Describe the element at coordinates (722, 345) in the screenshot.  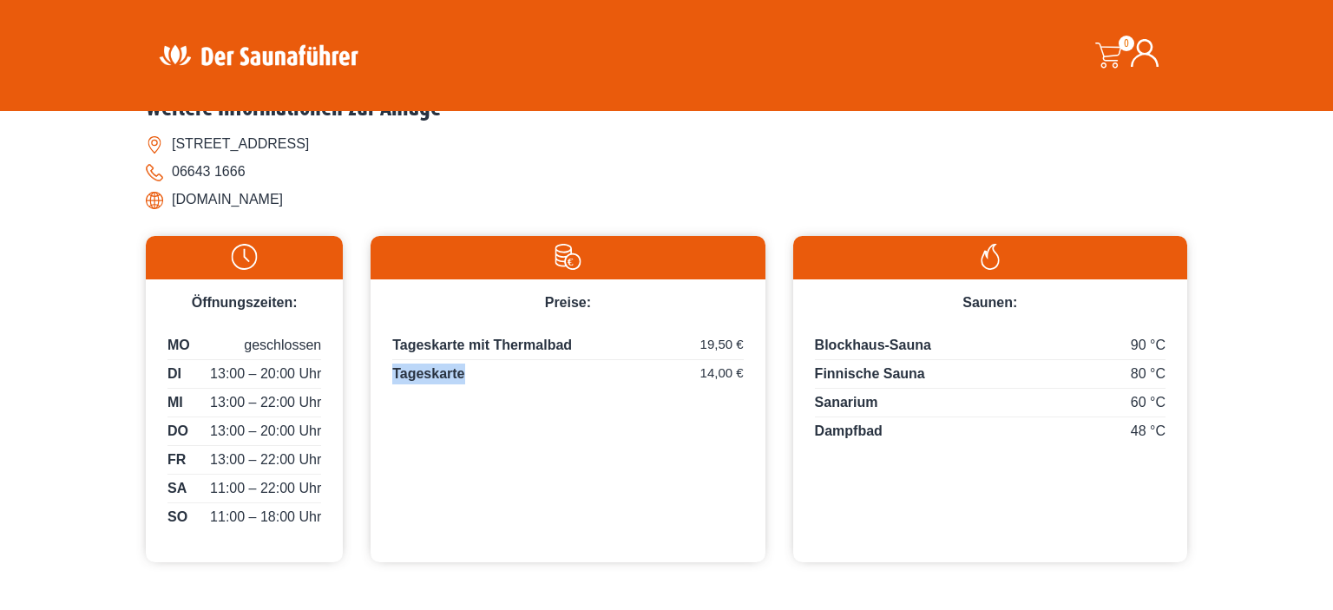
I see `span: 19,50 €` at that location.